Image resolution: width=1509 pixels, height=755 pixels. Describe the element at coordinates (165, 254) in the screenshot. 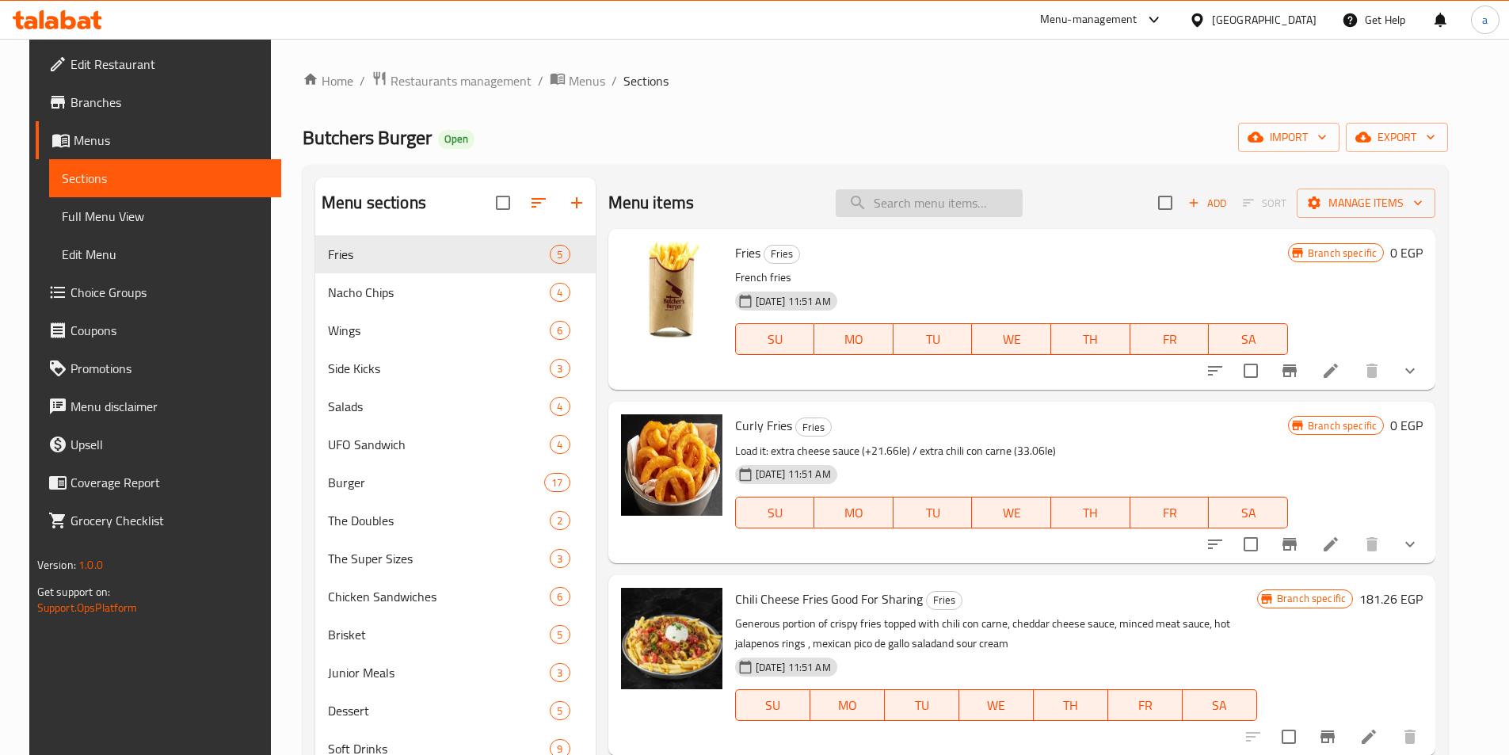

I see `span: Edit Menu` at that location.